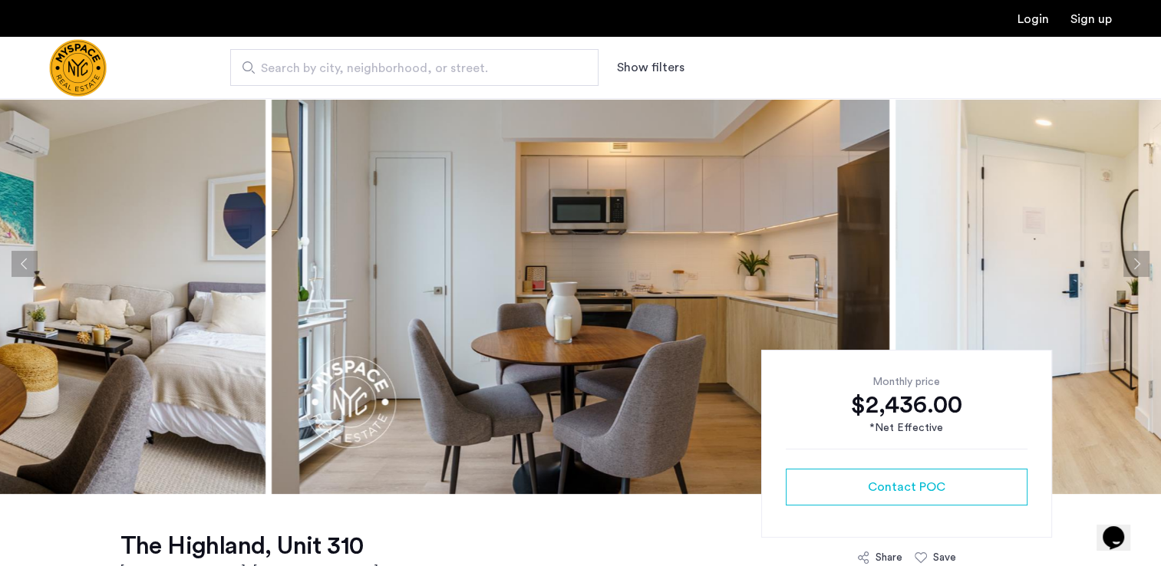 The image size is (1161, 566). I want to click on button: button, so click(906, 487).